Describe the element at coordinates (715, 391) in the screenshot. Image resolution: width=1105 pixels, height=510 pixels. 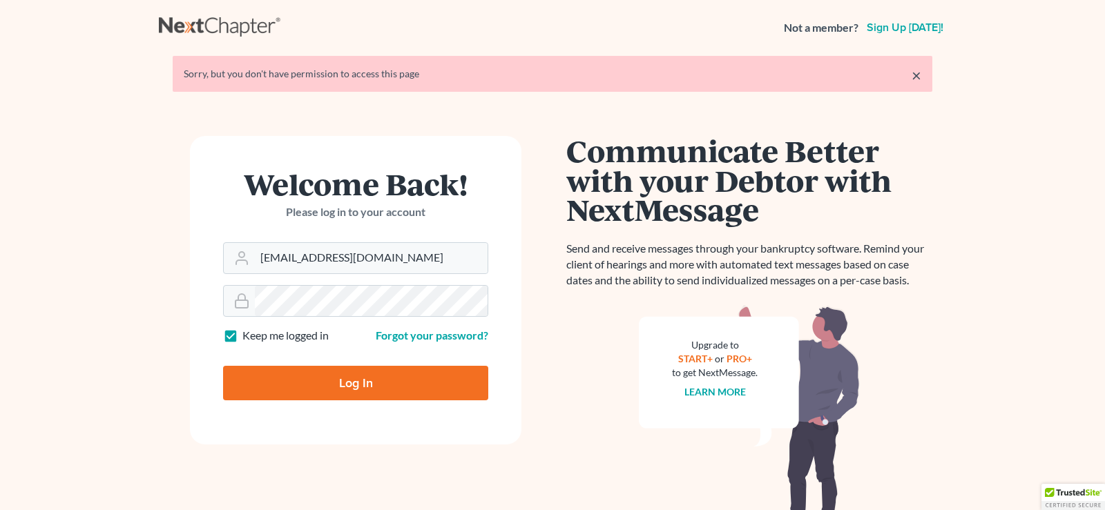
I see `a: Learn more` at that location.